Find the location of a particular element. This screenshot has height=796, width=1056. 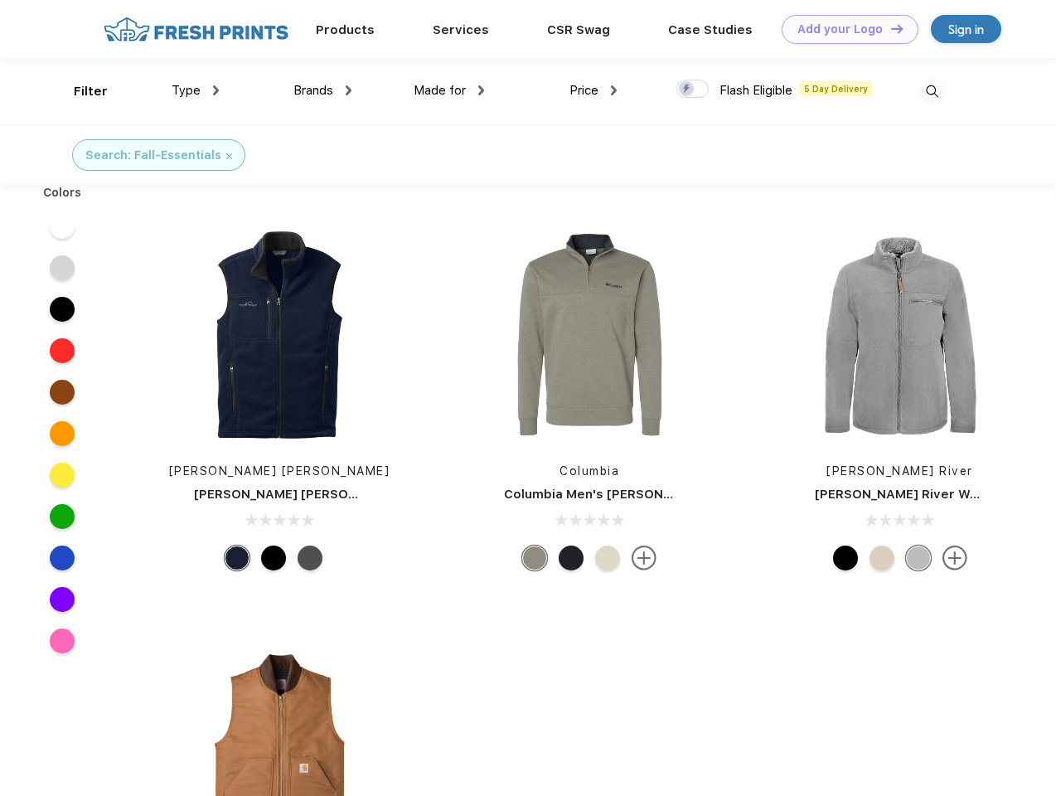

a: Products is located at coordinates (345, 30).